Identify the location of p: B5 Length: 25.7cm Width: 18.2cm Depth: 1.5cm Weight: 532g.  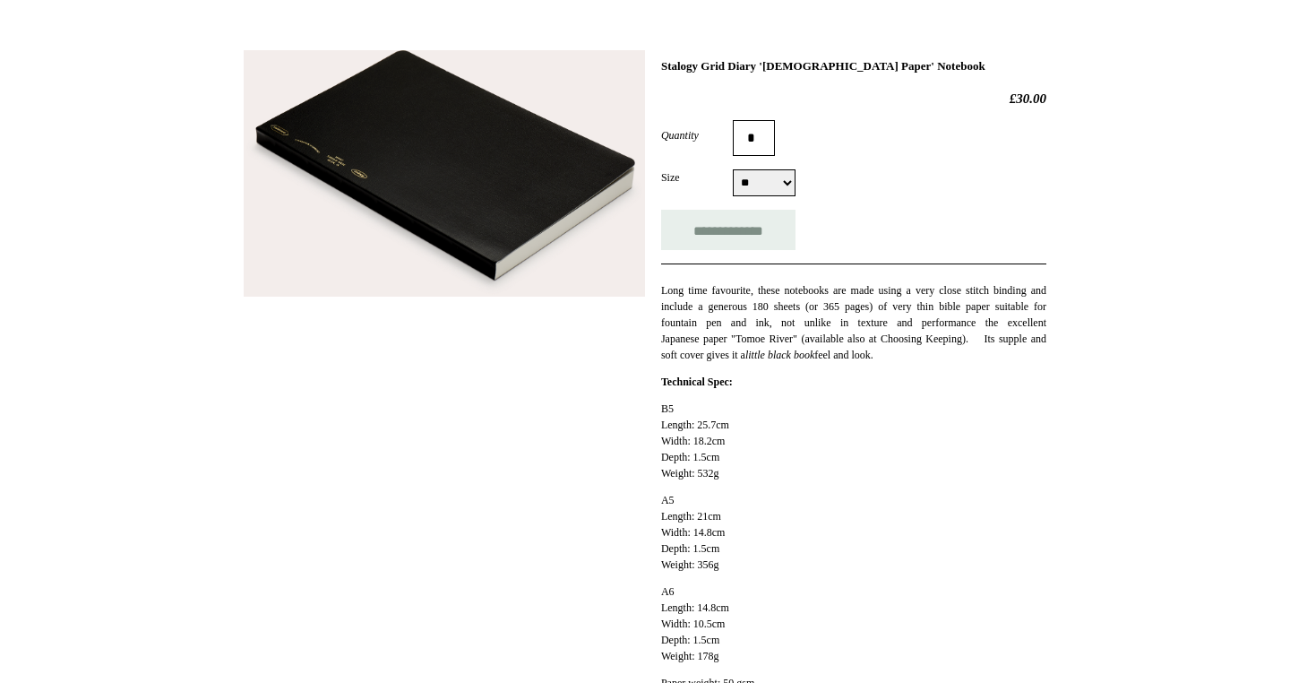
(854, 441).